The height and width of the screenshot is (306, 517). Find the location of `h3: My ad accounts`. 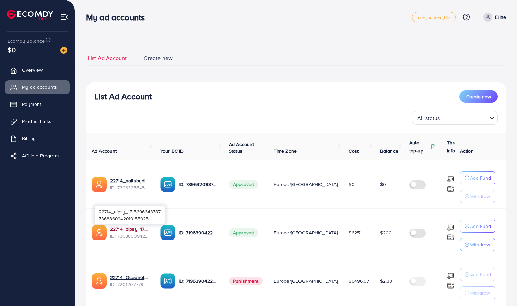

h3: My ad accounts is located at coordinates (118, 17).